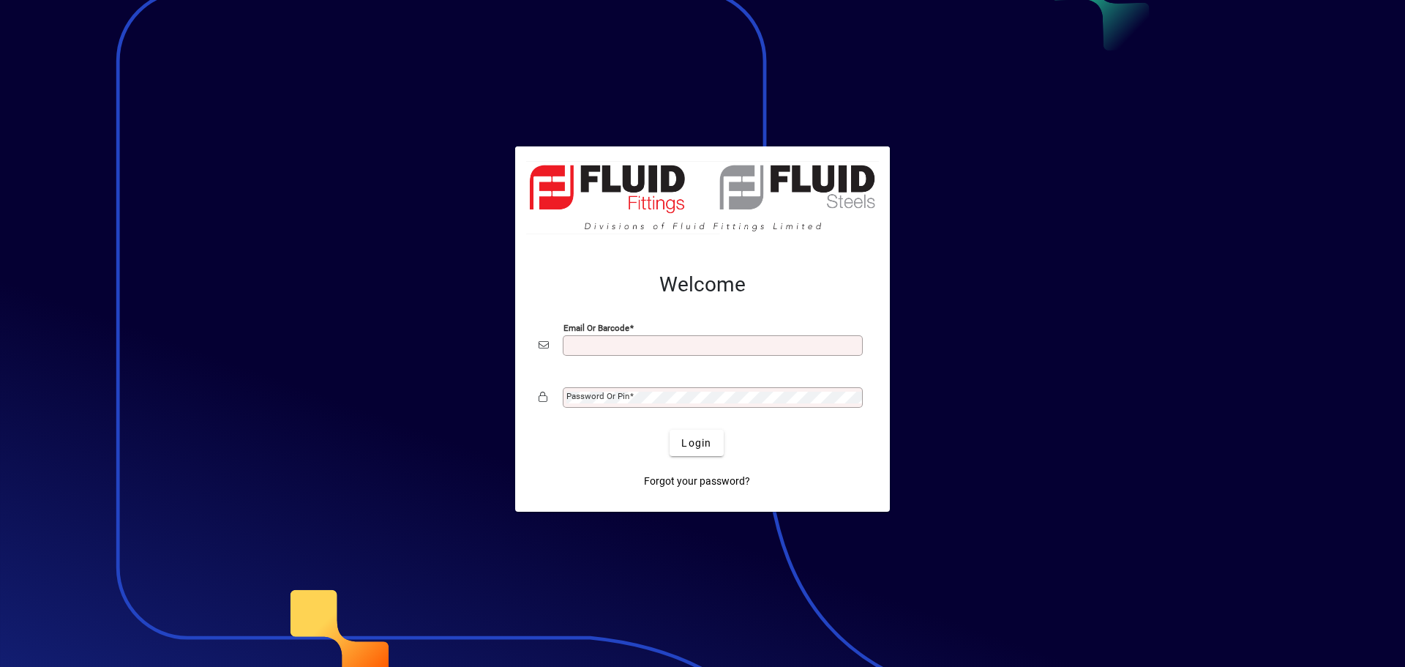  What do you see at coordinates (696, 443) in the screenshot?
I see `span: Login` at bounding box center [696, 443].